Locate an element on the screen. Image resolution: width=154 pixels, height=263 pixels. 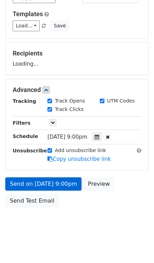
label: Add unsubscribe link is located at coordinates (80, 150).